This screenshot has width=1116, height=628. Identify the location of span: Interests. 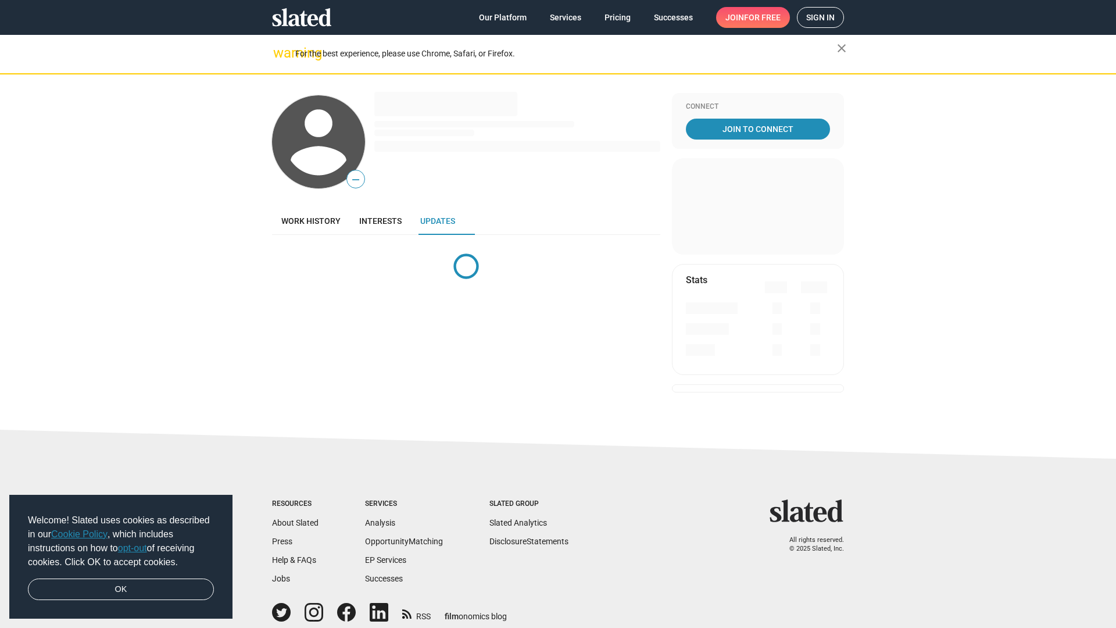
(380, 221).